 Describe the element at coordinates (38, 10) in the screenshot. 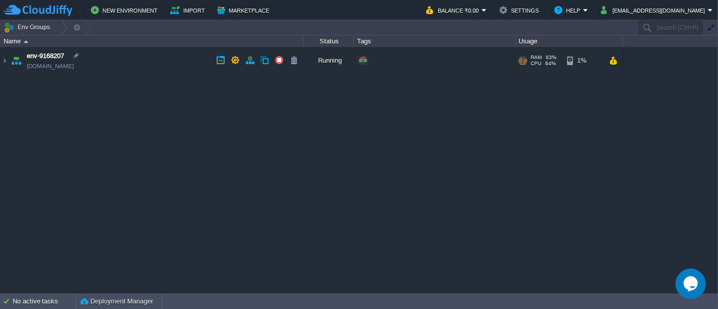

I see `img: CloudJiffy` at that location.